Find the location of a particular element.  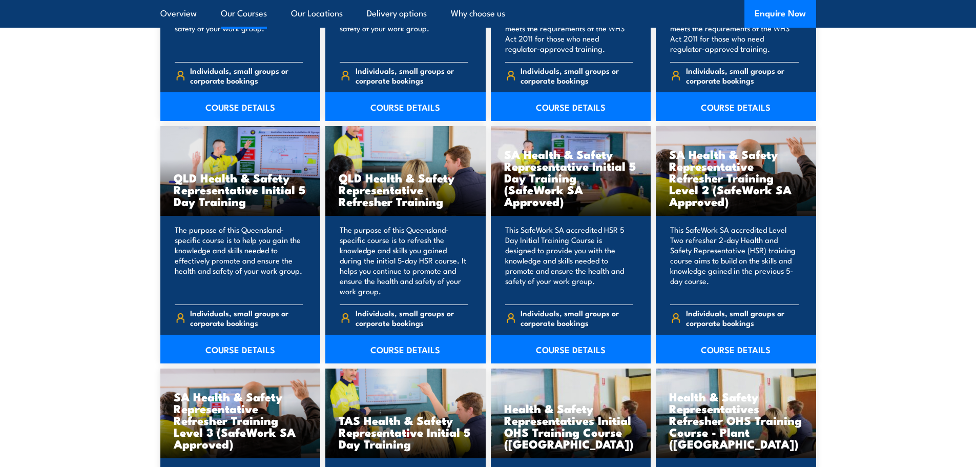

h3: TAS Health & Safety Representative Initial 5 Day Training is located at coordinates (405, 431).